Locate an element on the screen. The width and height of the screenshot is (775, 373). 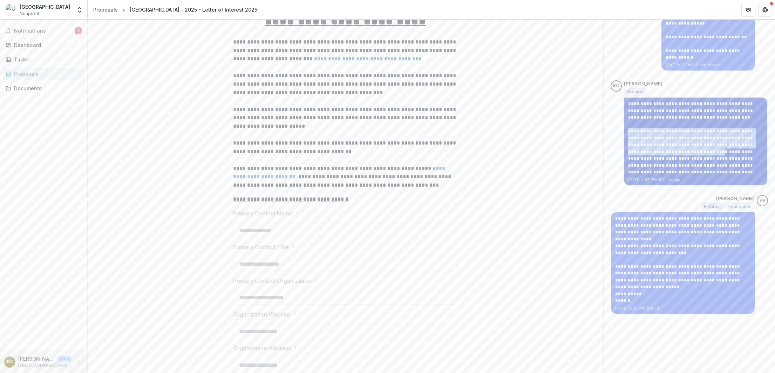
p: Primary Contact Organization is located at coordinates (272, 280).